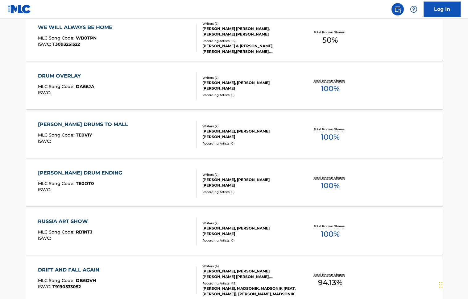 The image size is (468, 299). What do you see at coordinates (249, 41) in the screenshot?
I see `div: Recording Artists ( 16 )` at bounding box center [249, 41].